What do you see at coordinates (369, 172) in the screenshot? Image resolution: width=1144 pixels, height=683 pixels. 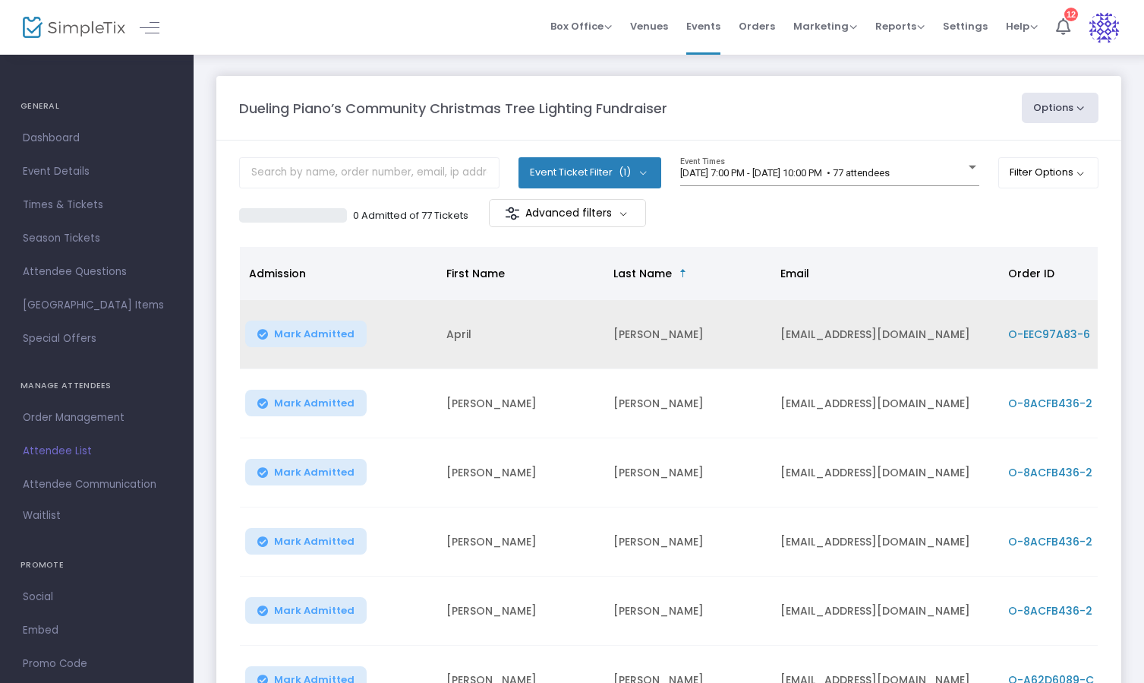 I see `input: Search by name, order number, email, ip address` at bounding box center [369, 172].